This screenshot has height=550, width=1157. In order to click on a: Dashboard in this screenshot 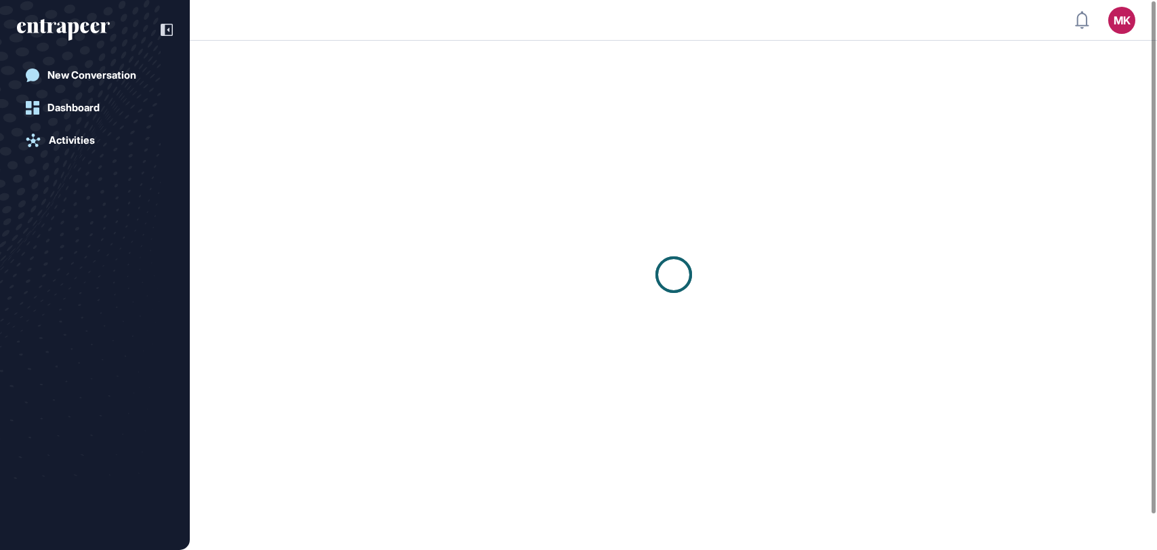, I will do `click(95, 108)`.